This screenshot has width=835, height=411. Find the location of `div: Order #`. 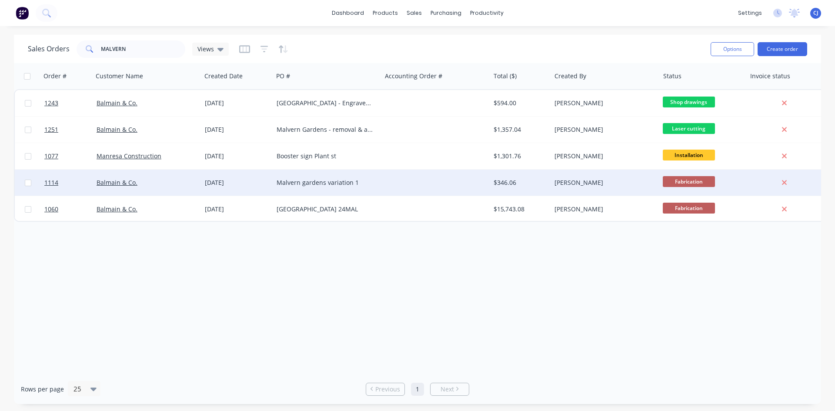

div: Order # is located at coordinates (55, 76).